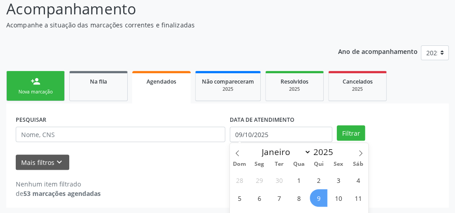 This screenshot has width=455, height=213. I want to click on div: Nova marcação, so click(35, 92).